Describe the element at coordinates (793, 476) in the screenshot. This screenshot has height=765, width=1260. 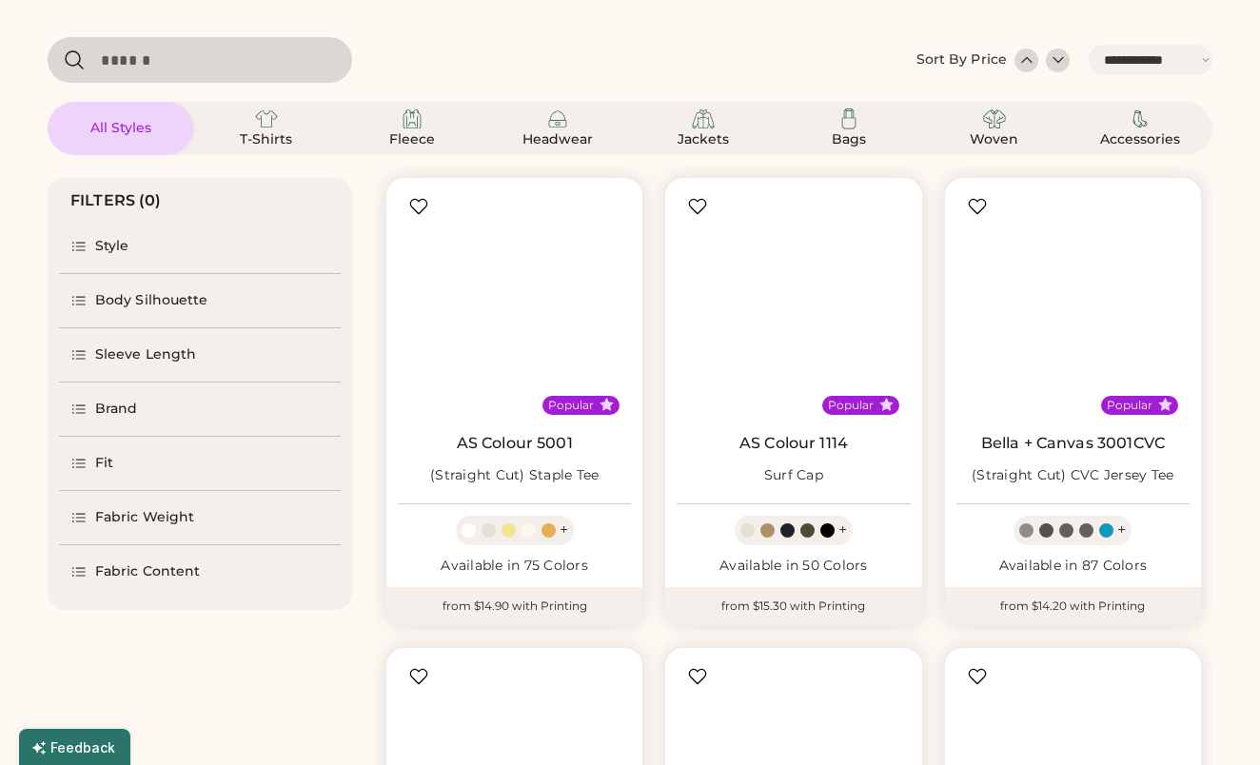
I see `div: Surf Cap` at that location.